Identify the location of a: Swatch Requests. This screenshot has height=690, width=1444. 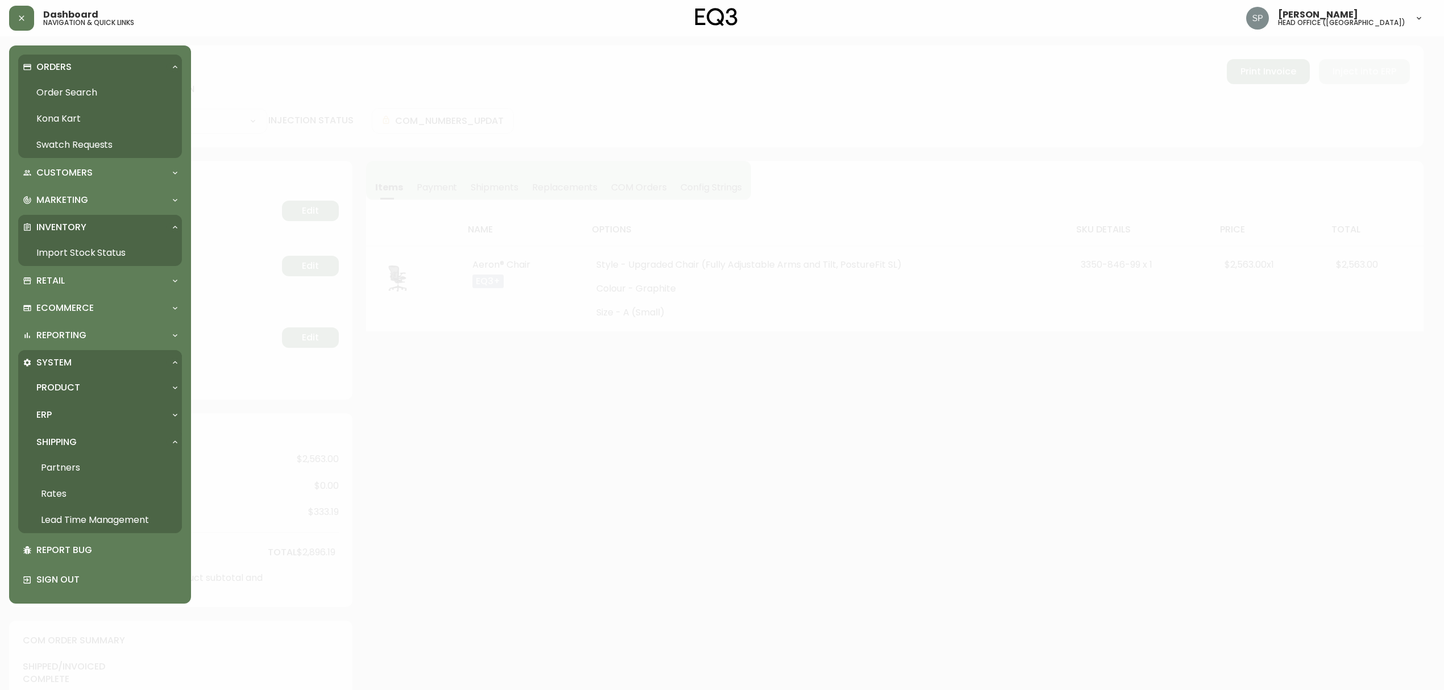
(100, 145).